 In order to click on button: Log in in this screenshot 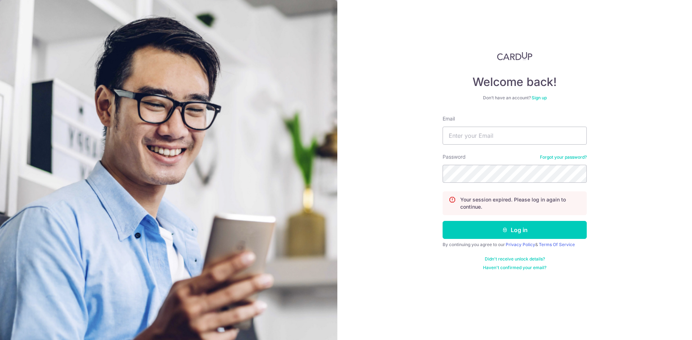, I will do `click(514, 230)`.